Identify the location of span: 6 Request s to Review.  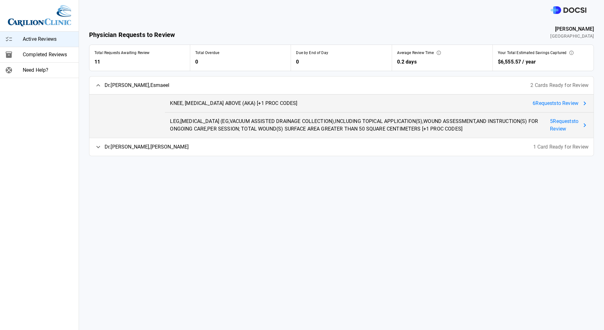
(555, 103).